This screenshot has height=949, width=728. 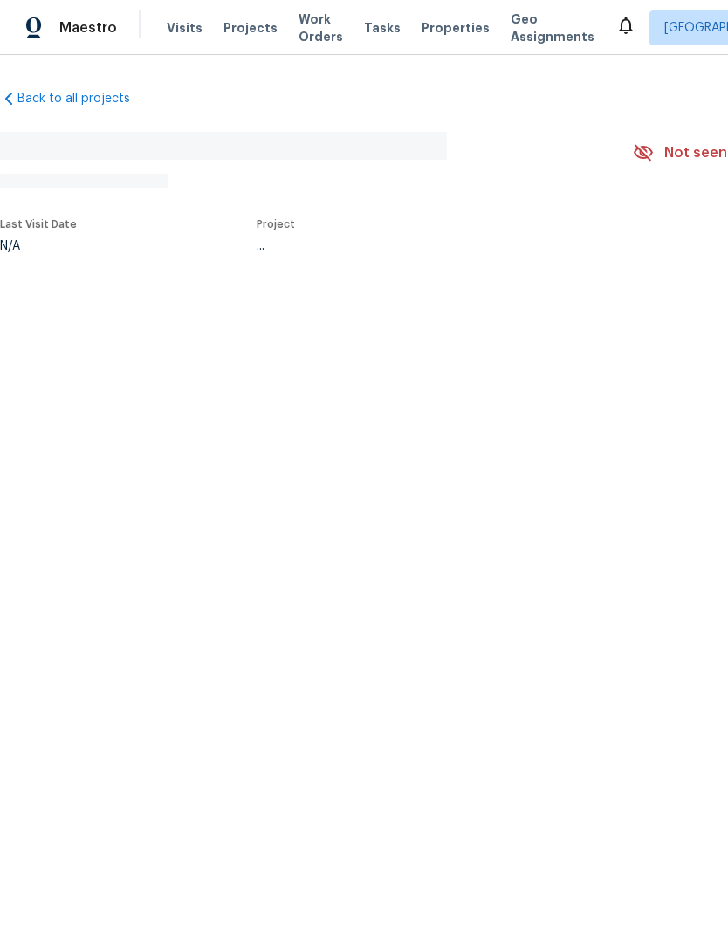 What do you see at coordinates (88, 28) in the screenshot?
I see `span: Maestro` at bounding box center [88, 28].